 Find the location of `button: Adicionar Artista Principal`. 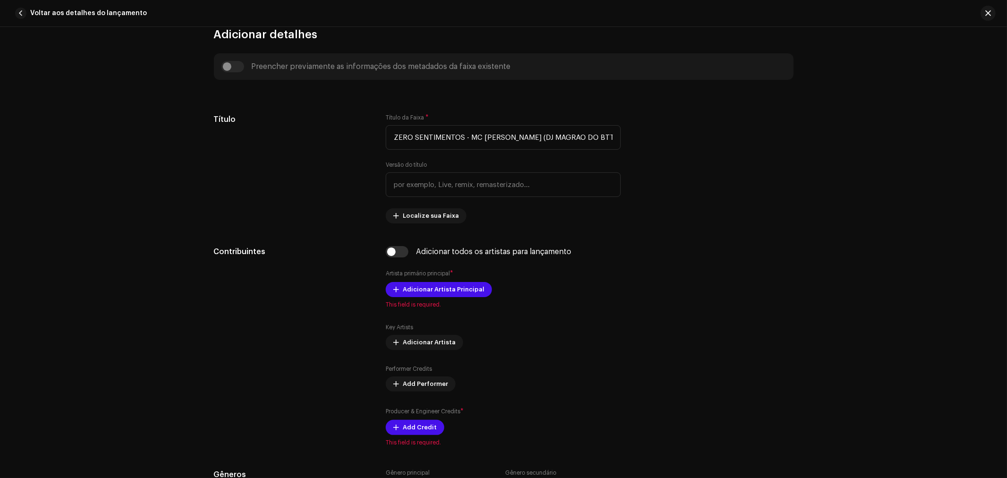

button: Adicionar Artista Principal is located at coordinates (439, 290).